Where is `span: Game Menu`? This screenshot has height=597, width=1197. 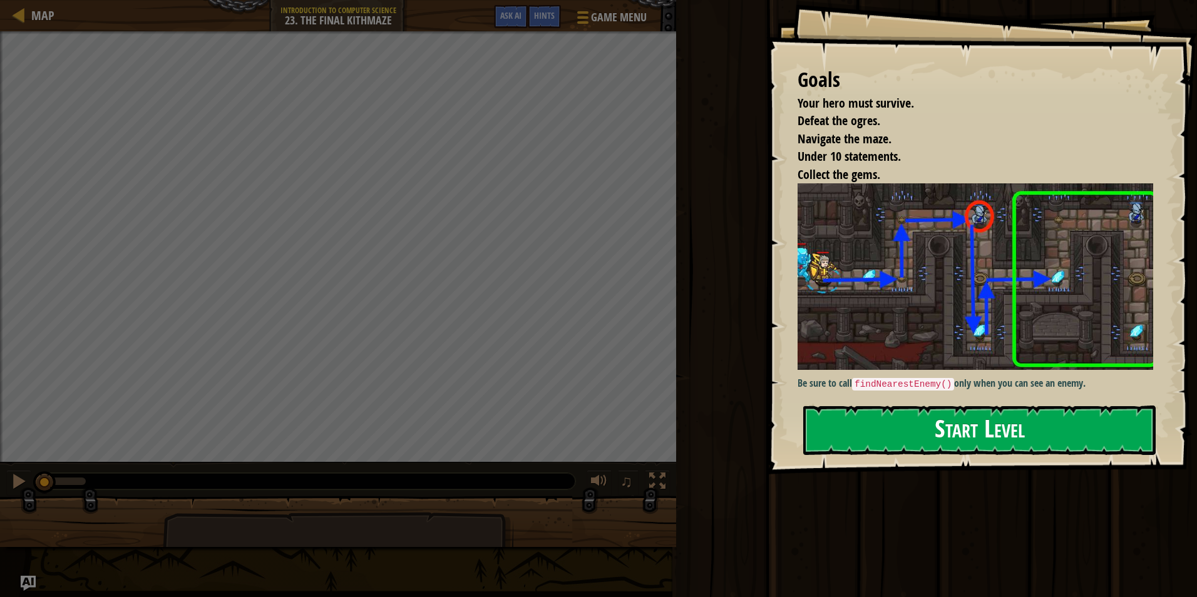
span: Game Menu is located at coordinates (618, 18).